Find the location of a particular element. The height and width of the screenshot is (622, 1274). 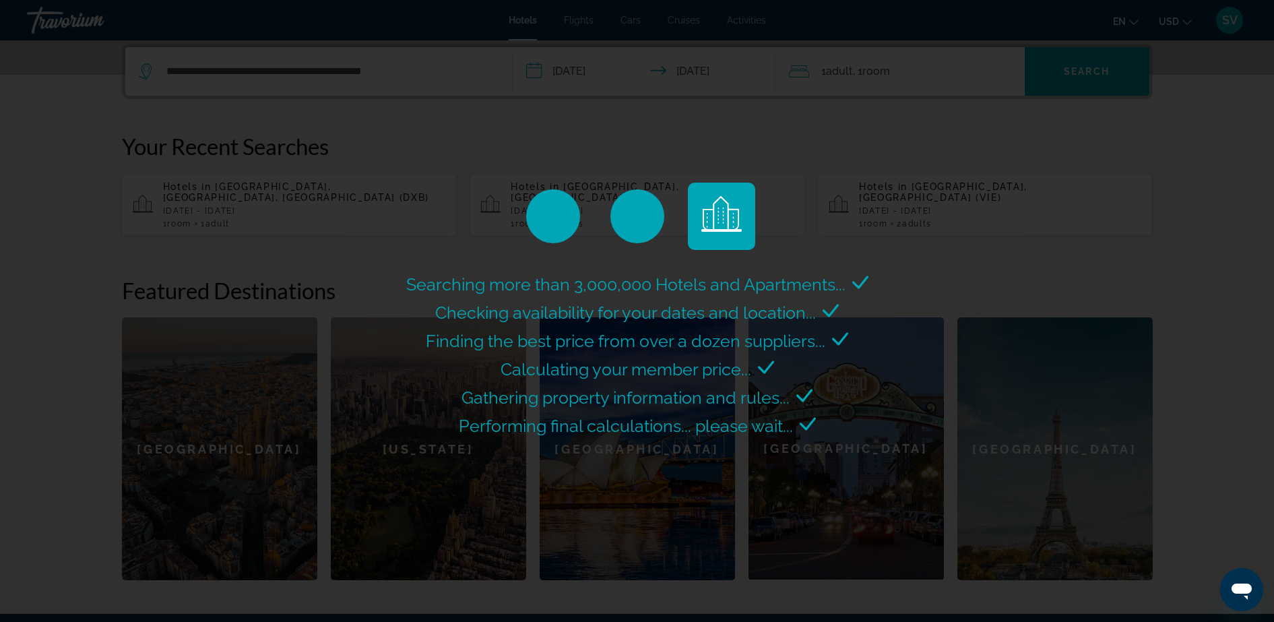

span: Searching more than 3,000,000 Hotels and Apartments... is located at coordinates (626, 284).